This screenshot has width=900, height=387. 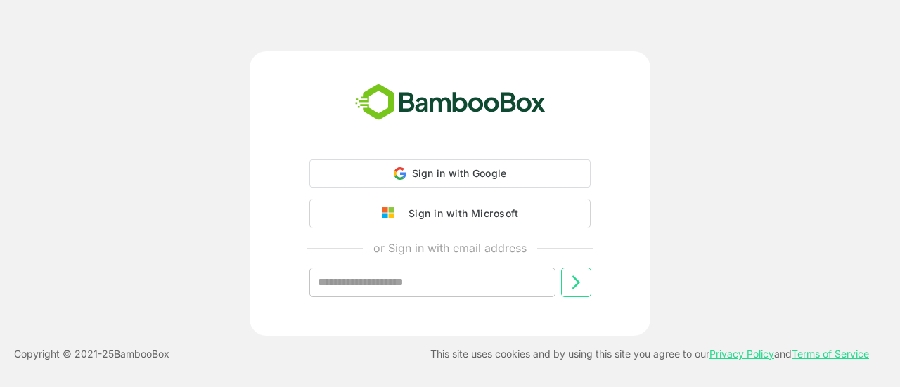 I want to click on a: Privacy Policy, so click(x=742, y=354).